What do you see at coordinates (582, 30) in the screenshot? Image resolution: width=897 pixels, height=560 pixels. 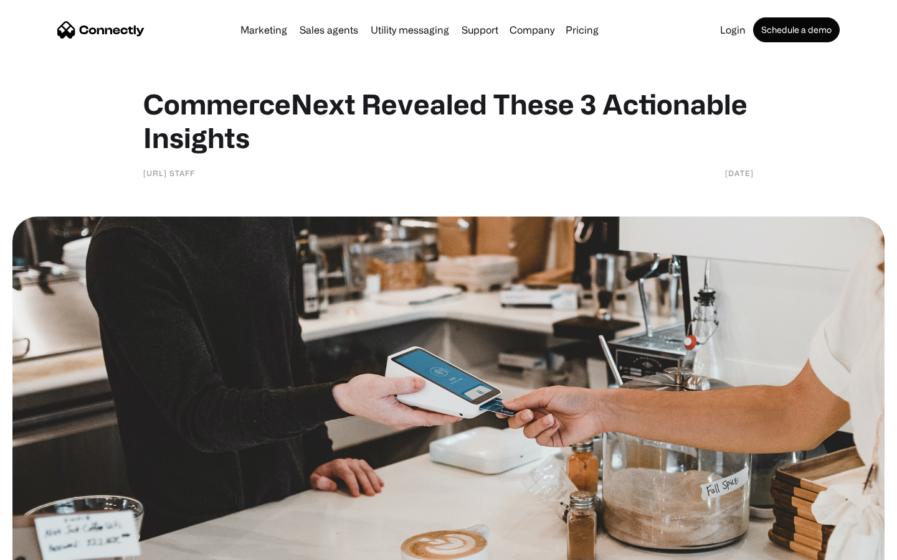 I see `a: Pricing` at bounding box center [582, 30].